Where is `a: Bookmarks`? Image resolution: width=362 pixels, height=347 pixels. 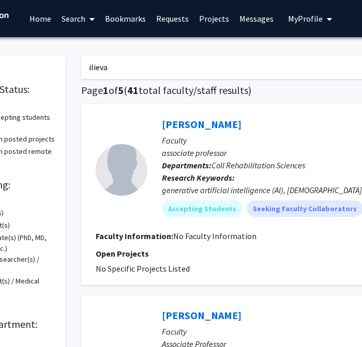 a: Bookmarks is located at coordinates (125, 19).